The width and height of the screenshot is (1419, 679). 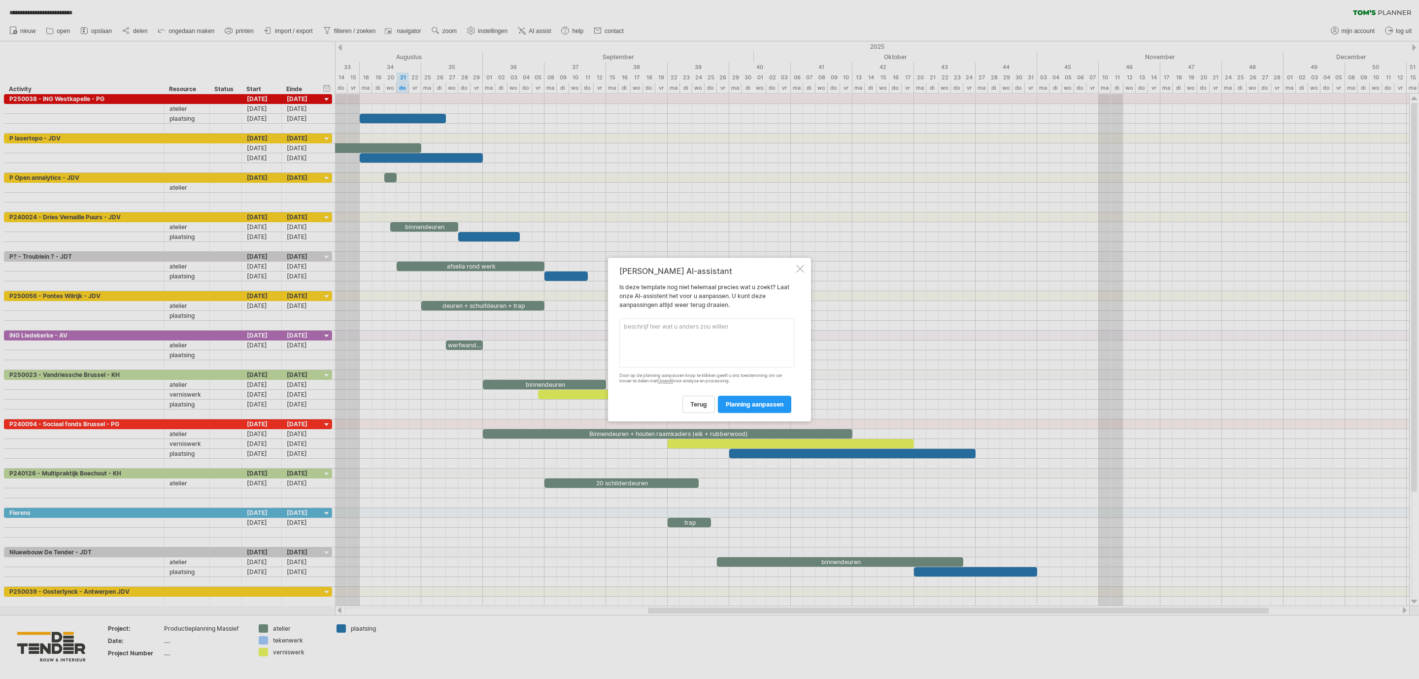 What do you see at coordinates (707, 378) in the screenshot?
I see `div: Door op de planning aanpassen knop te klikken geeft u ons toestemming om uw invoer te delen met v...` at bounding box center [707, 378].